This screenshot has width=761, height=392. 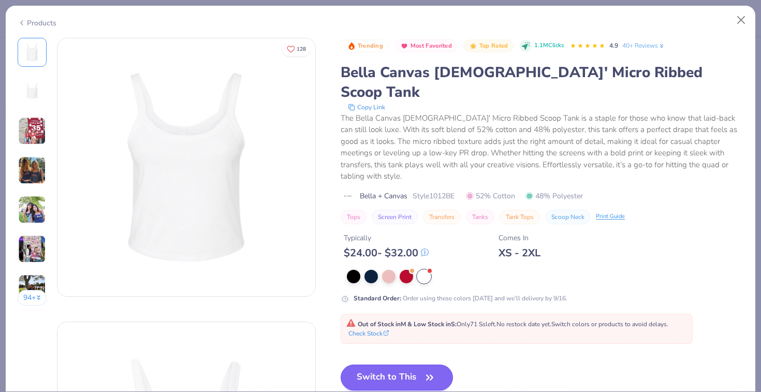 I want to click on div: $ 24.00 - $ 32.00, so click(x=386, y=253).